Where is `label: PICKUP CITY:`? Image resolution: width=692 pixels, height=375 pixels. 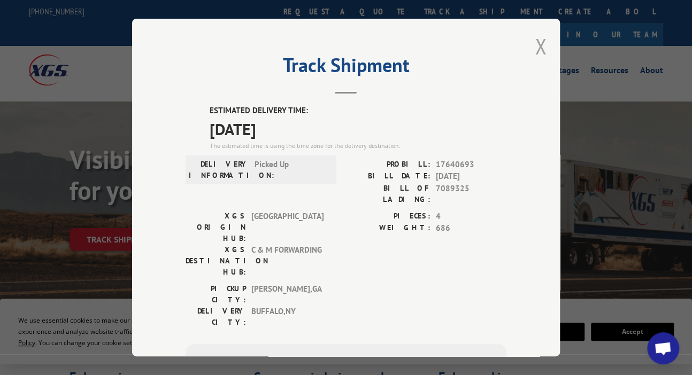
label: PICKUP CITY: is located at coordinates (215, 295).